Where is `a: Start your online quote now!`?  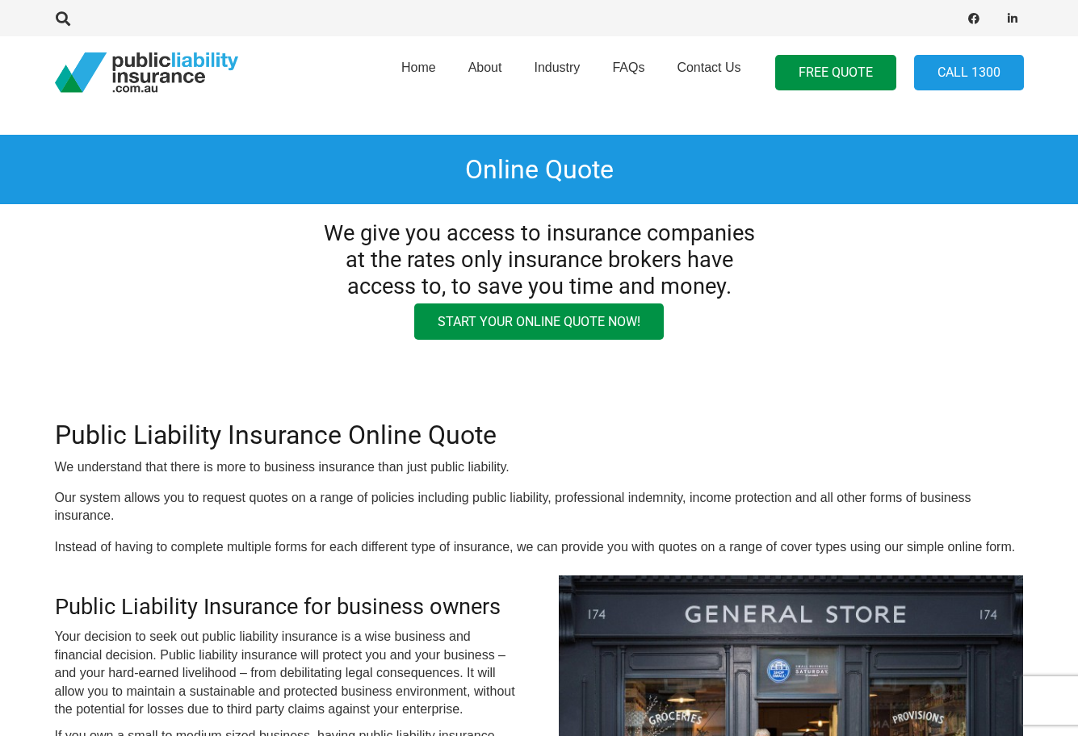 a: Start your online quote now! is located at coordinates (538, 321).